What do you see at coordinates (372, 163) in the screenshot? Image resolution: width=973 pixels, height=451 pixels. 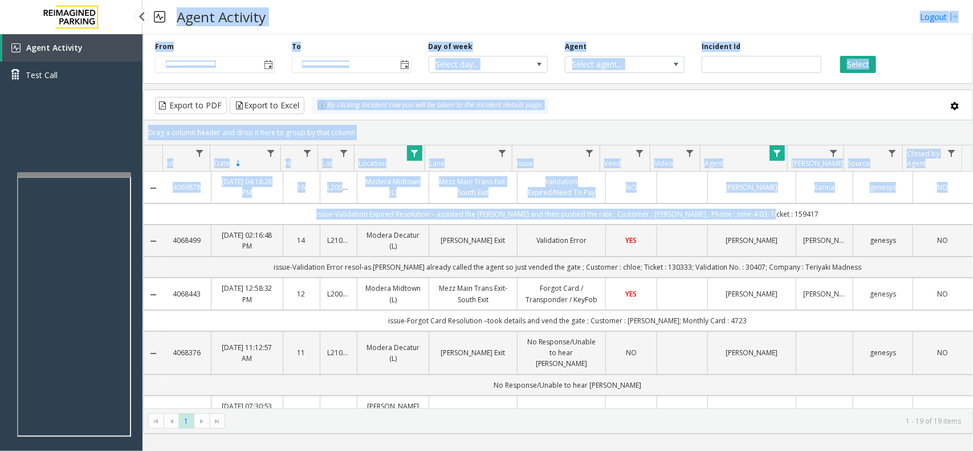 I see `span: Location` at bounding box center [372, 163].